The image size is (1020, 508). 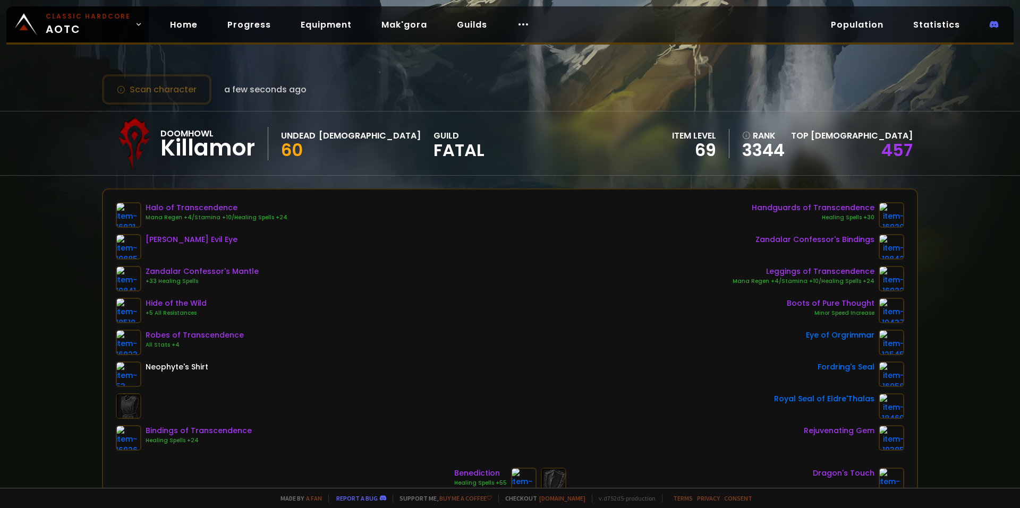 I want to click on a: Equipment, so click(x=326, y=24).